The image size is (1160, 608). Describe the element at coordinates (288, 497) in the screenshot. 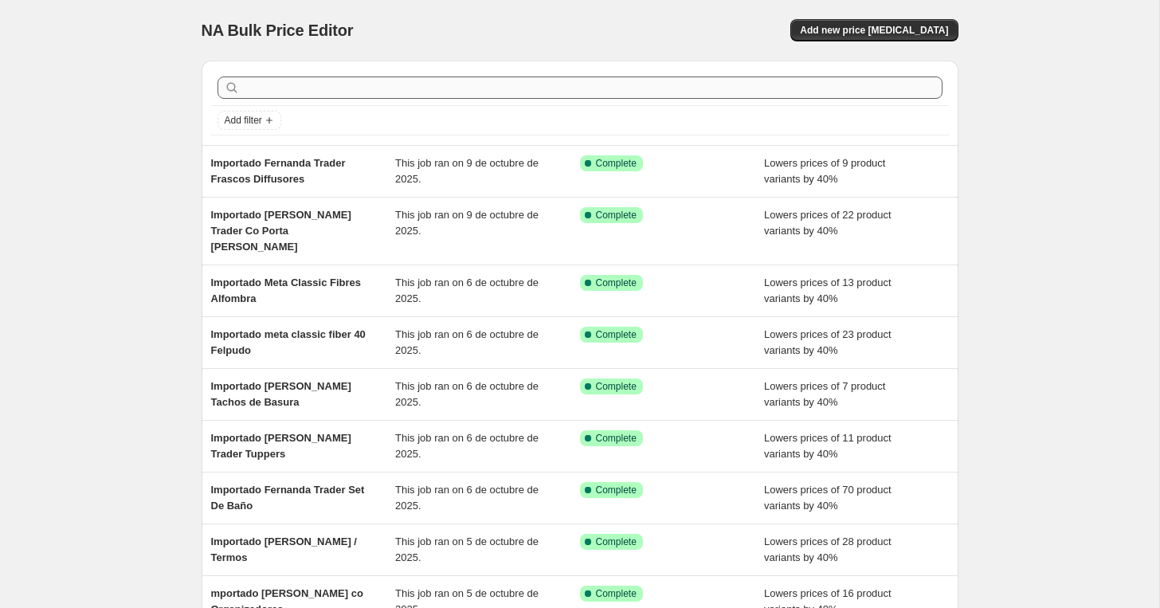

I see `span: Importado Fernanda Trader Set De Baño` at that location.